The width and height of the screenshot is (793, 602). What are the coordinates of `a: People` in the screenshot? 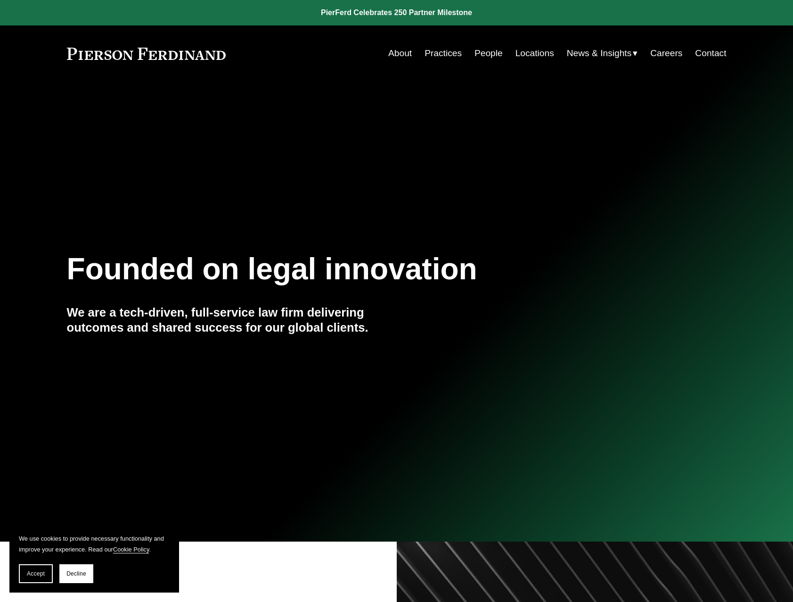 It's located at (489, 53).